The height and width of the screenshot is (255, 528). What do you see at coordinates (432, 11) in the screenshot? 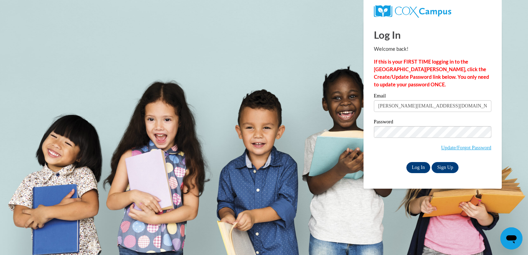
I see `a: COX Campus` at bounding box center [432, 11].